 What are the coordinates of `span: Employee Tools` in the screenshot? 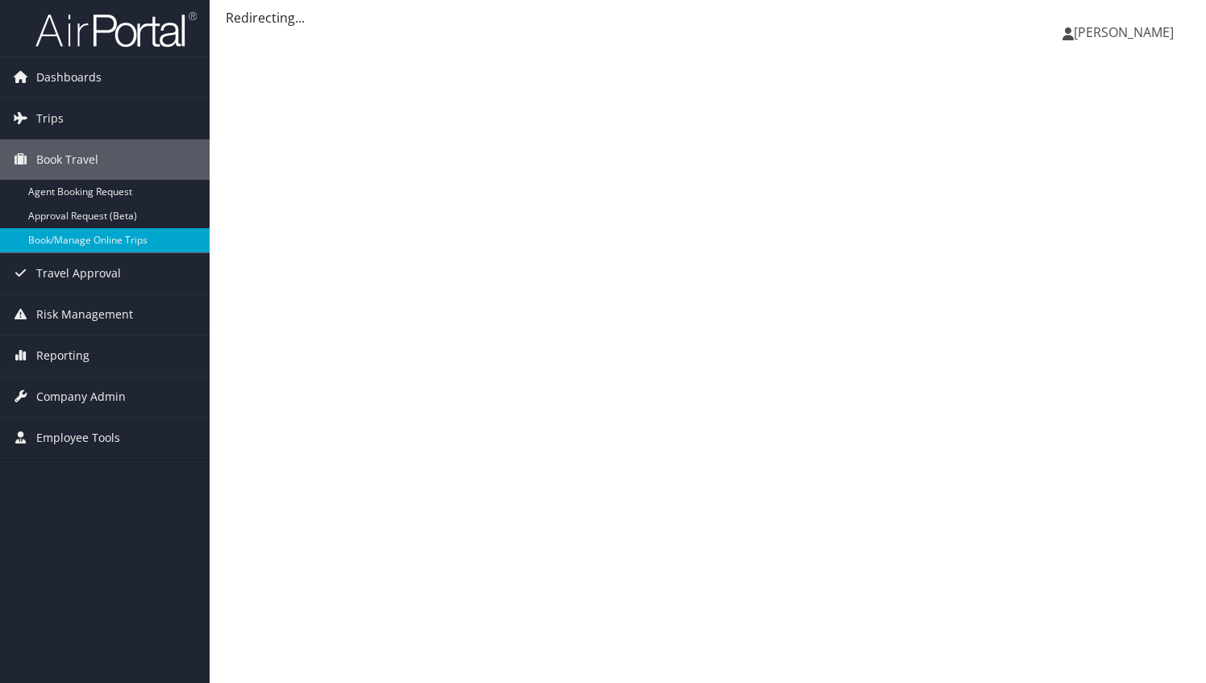 It's located at (78, 438).